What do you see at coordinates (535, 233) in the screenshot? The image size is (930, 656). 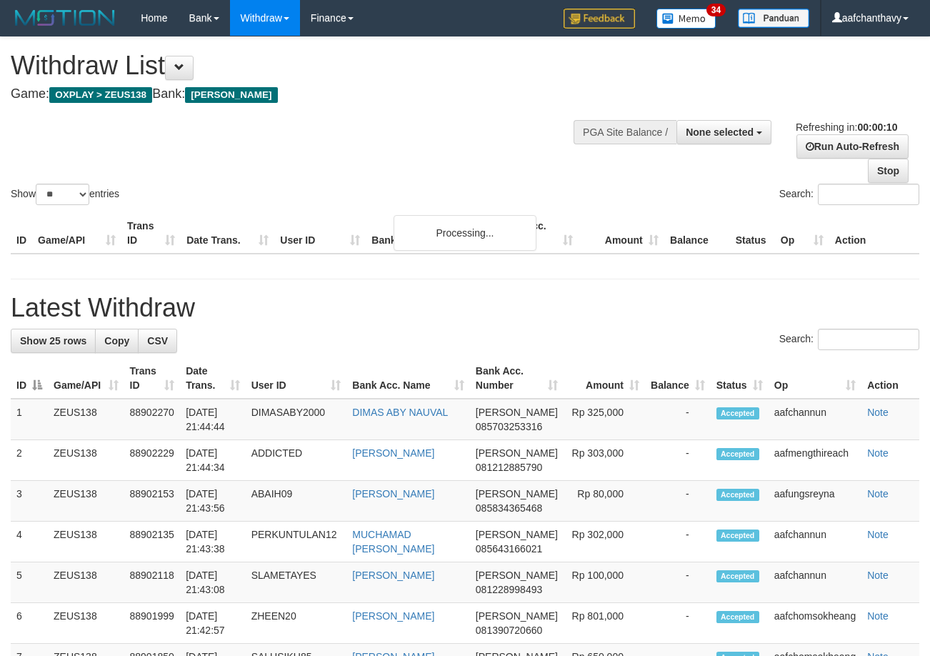 I see `th: Bank Acc. Number` at bounding box center [535, 233].